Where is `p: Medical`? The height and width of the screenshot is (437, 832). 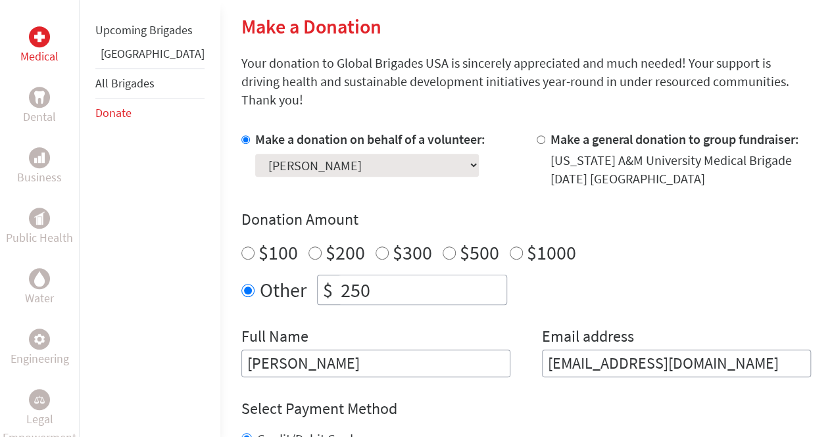
p: Medical is located at coordinates (39, 57).